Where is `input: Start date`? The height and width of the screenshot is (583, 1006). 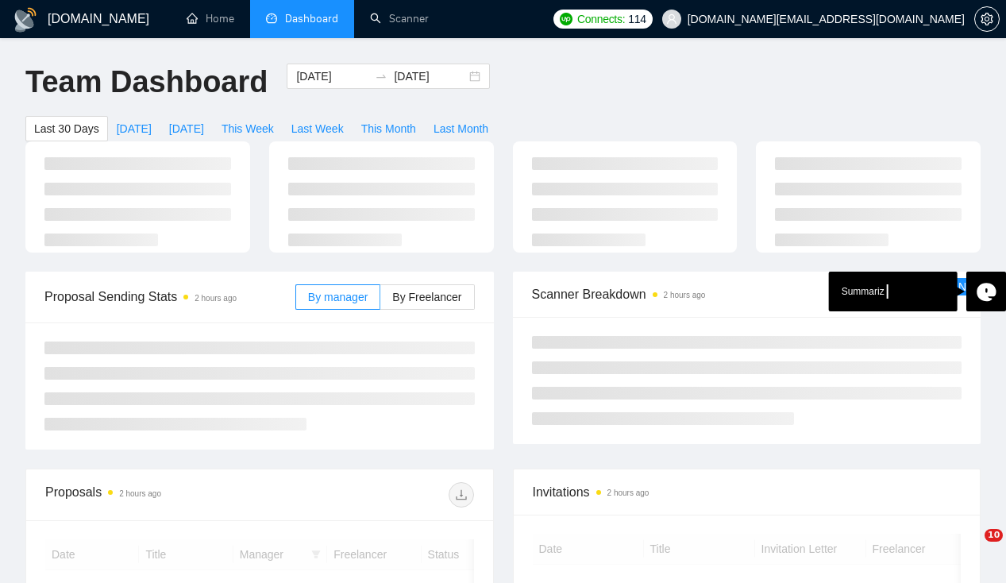 input: Start date is located at coordinates (332, 76).